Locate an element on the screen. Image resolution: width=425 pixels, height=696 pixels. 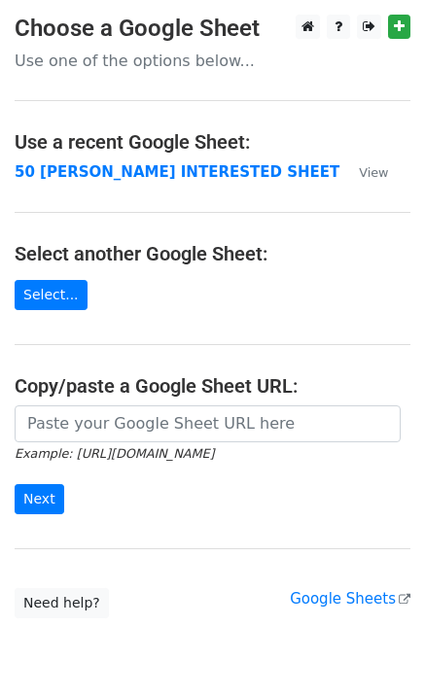
a: Select... is located at coordinates (51, 294).